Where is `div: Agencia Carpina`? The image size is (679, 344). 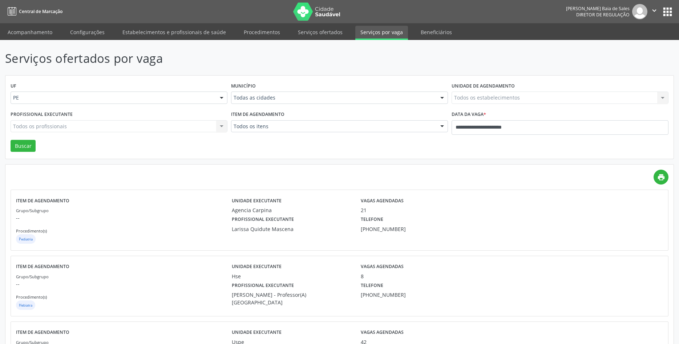
div: Agencia Carpina is located at coordinates (291, 210).